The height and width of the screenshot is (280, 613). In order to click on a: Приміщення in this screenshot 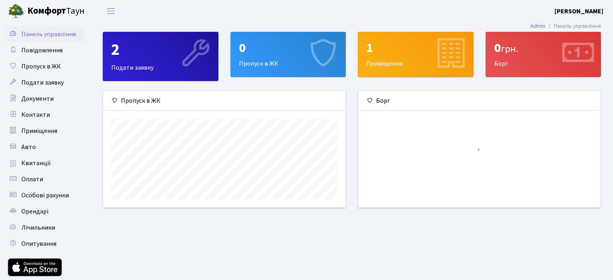, I will do `click(44, 131)`.